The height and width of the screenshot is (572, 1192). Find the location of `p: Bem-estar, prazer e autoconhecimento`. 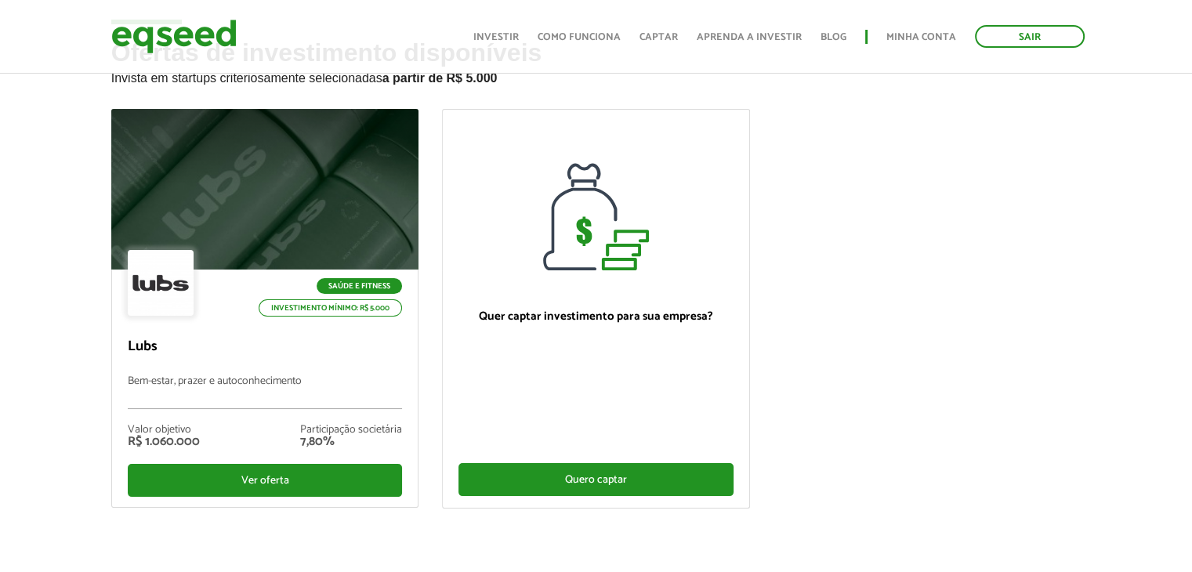

p: Bem-estar, prazer e autoconhecimento is located at coordinates (265, 392).